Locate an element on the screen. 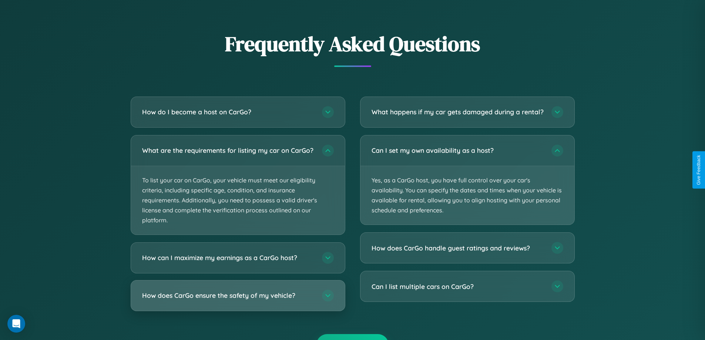  h3: How does CarGo handle guest ratings and reviews? is located at coordinates (458, 248).